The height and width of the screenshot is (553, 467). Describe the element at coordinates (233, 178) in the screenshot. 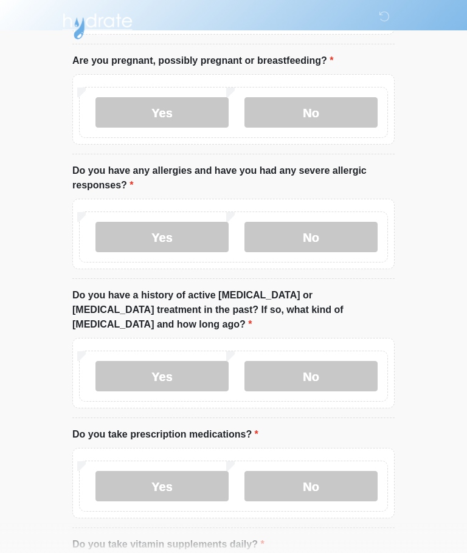

I see `label: Do you have any allergies and have you had any severe allergic responses?` at that location.